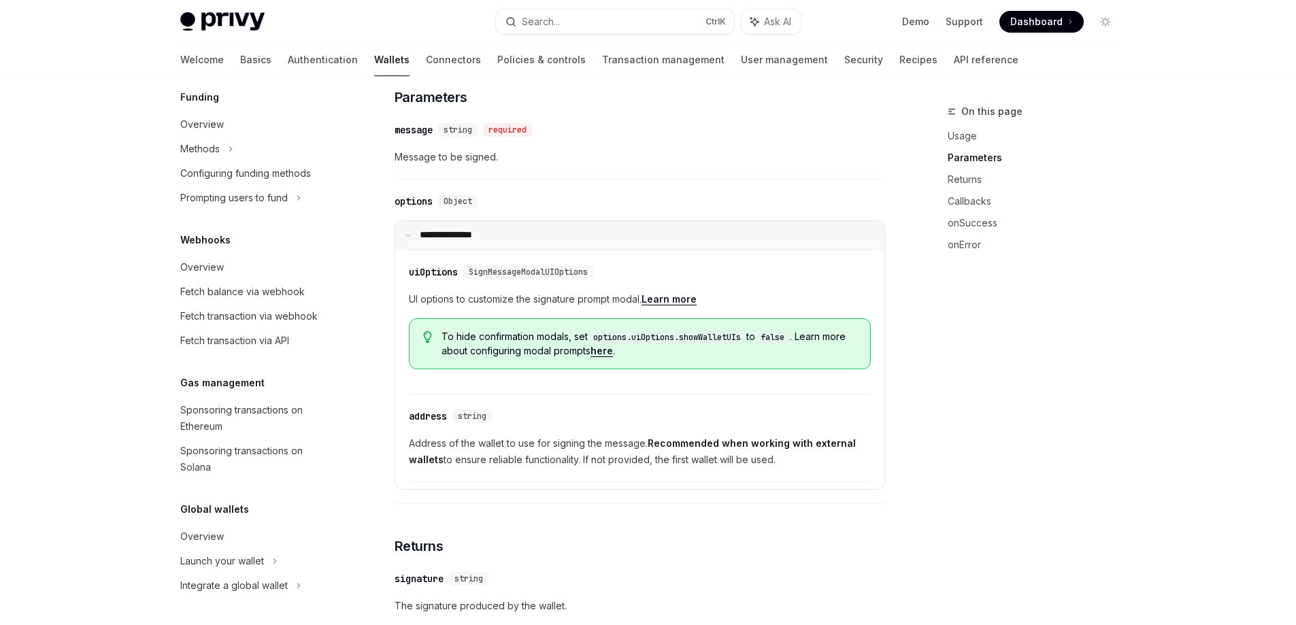 The width and height of the screenshot is (1296, 625). Describe the element at coordinates (256, 459) in the screenshot. I see `a: Sponsoring transactions on Solana` at that location.